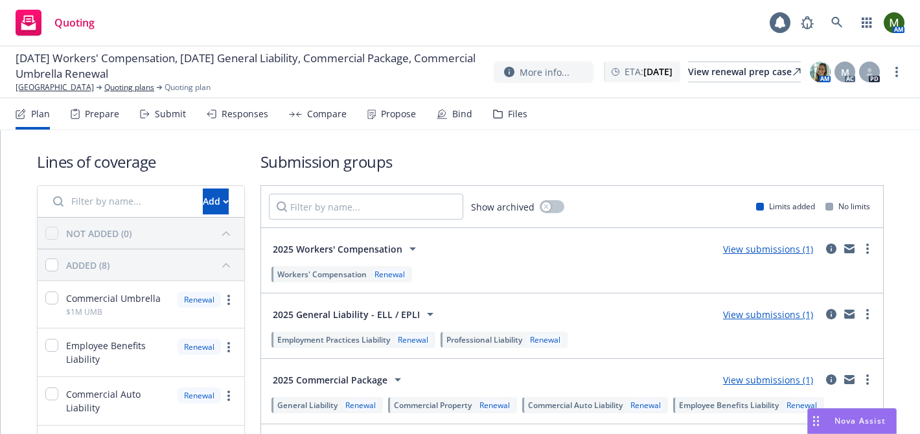 This screenshot has width=920, height=434. Describe the element at coordinates (847, 206) in the screenshot. I see `div: No limits` at that location.